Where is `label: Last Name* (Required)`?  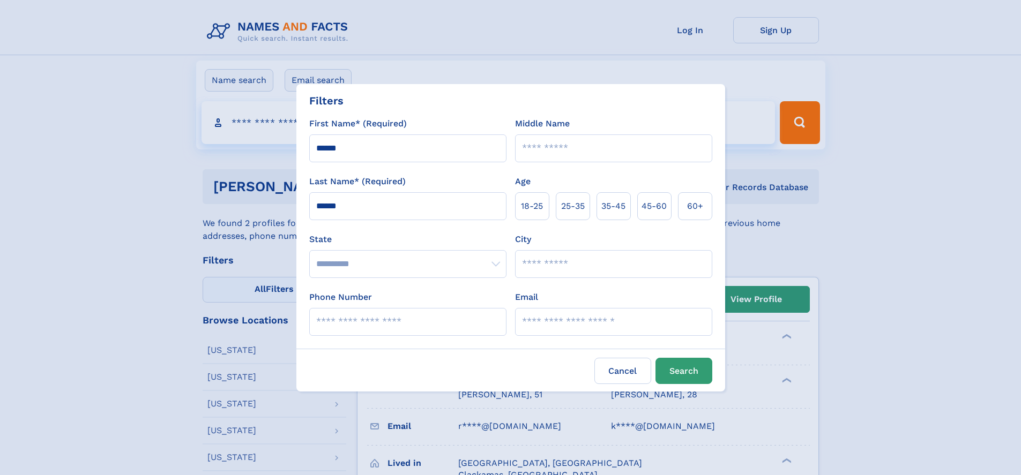
label: Last Name* (Required) is located at coordinates (357, 182).